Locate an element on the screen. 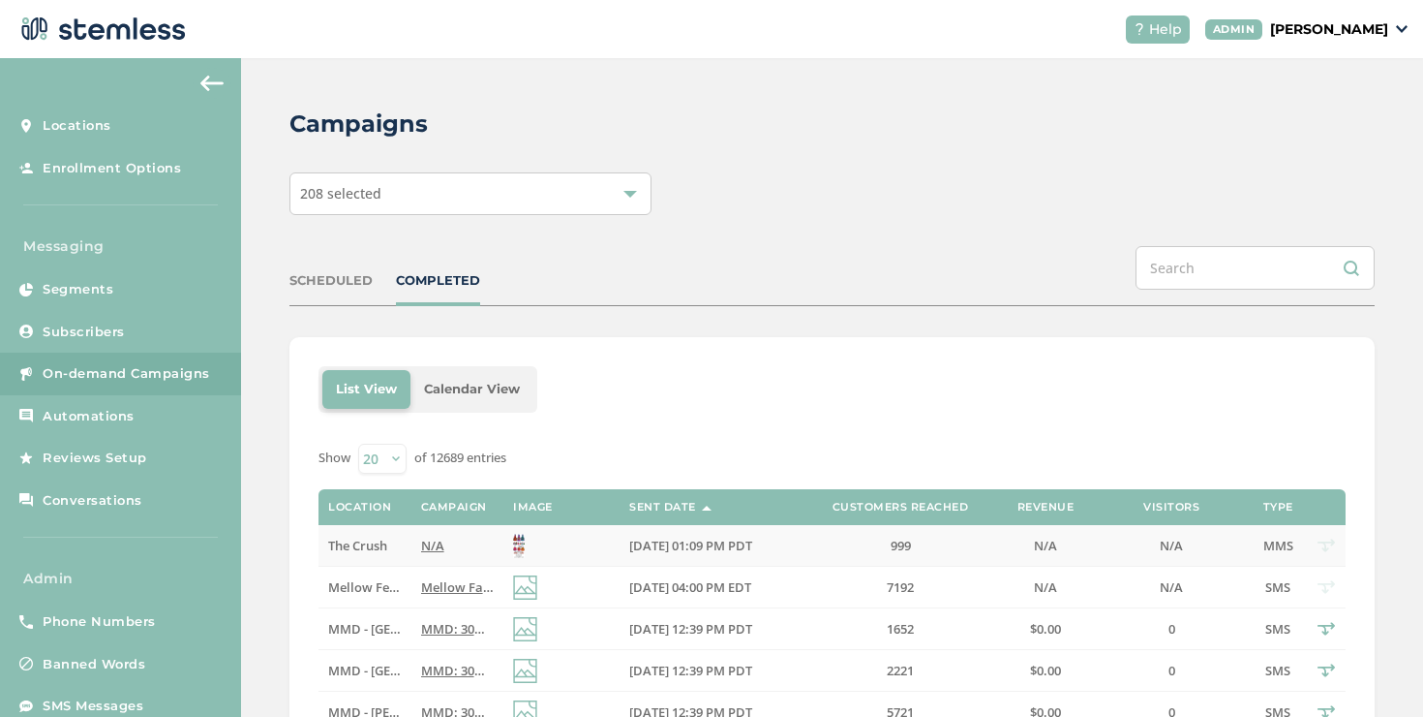 The width and height of the screenshot is (1423, 717). div: ADMIN is located at coordinates (1235, 29).